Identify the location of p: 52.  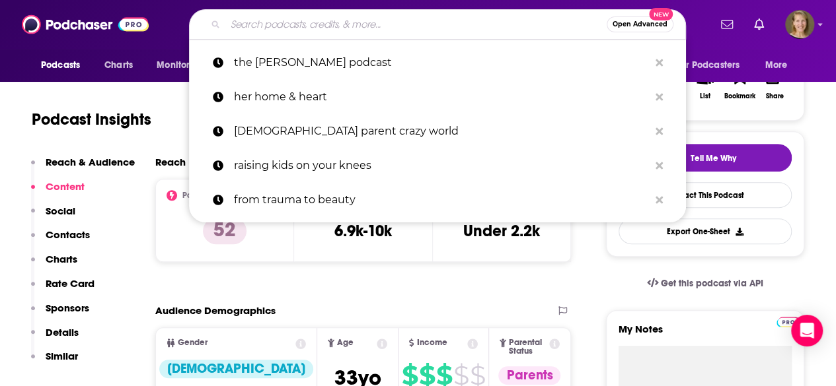
(225, 231).